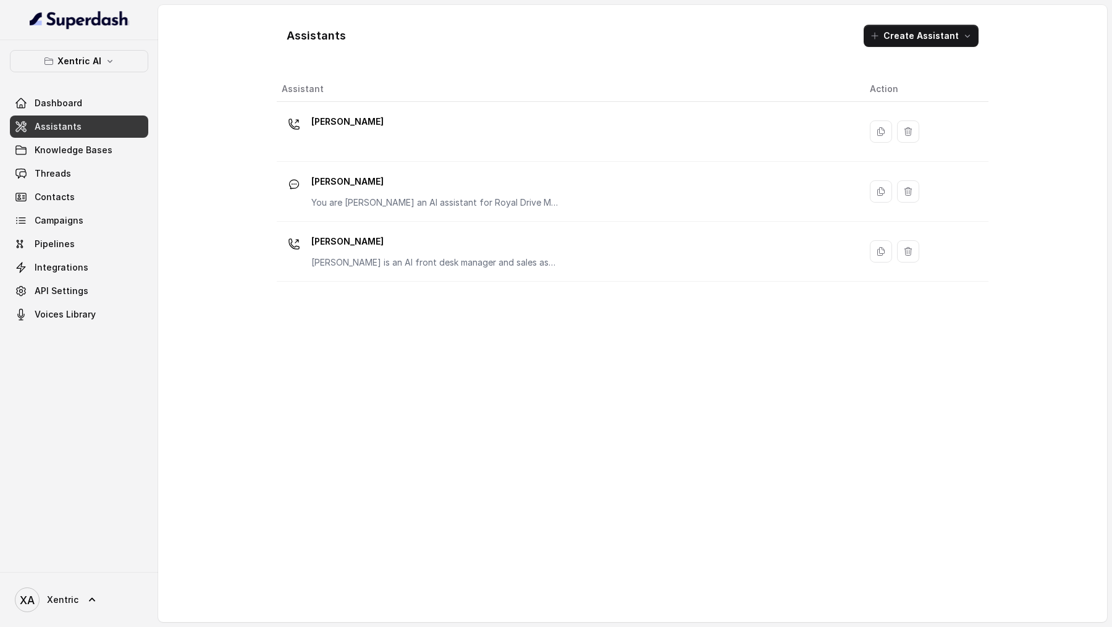 The image size is (1112, 627). What do you see at coordinates (79, 174) in the screenshot?
I see `a: Threads` at bounding box center [79, 174].